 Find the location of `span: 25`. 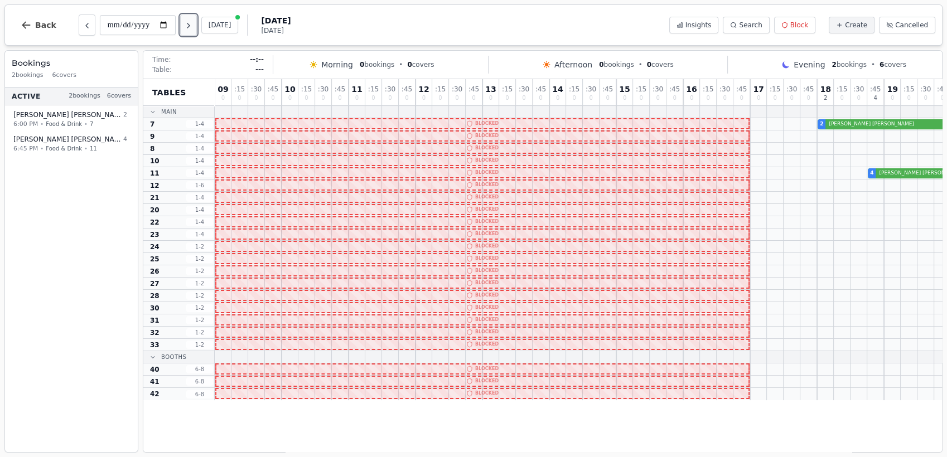

span: 25 is located at coordinates (155, 259).